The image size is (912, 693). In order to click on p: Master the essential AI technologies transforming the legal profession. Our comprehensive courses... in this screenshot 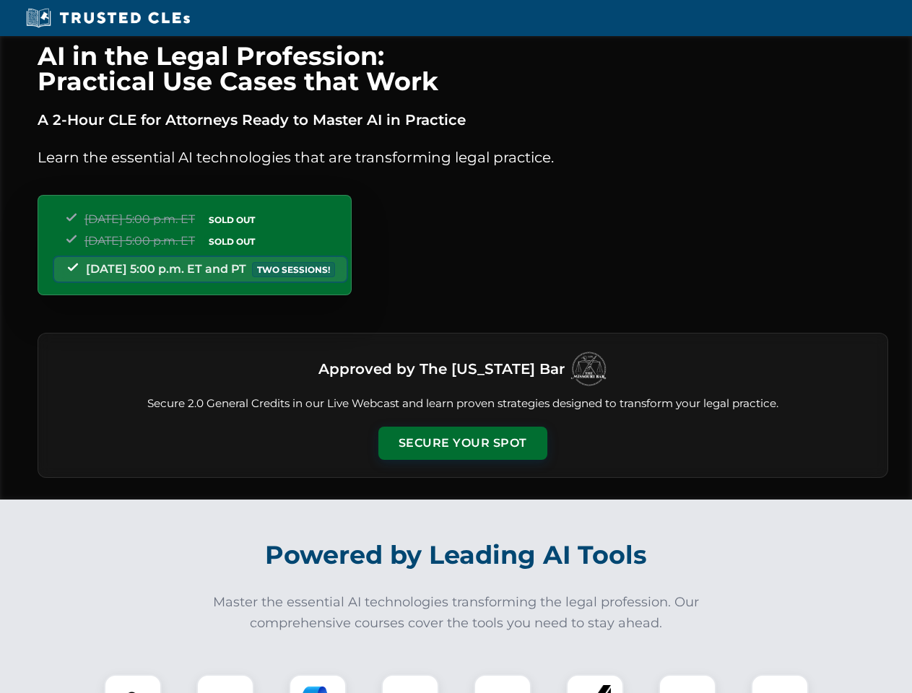, I will do `click(456, 613)`.